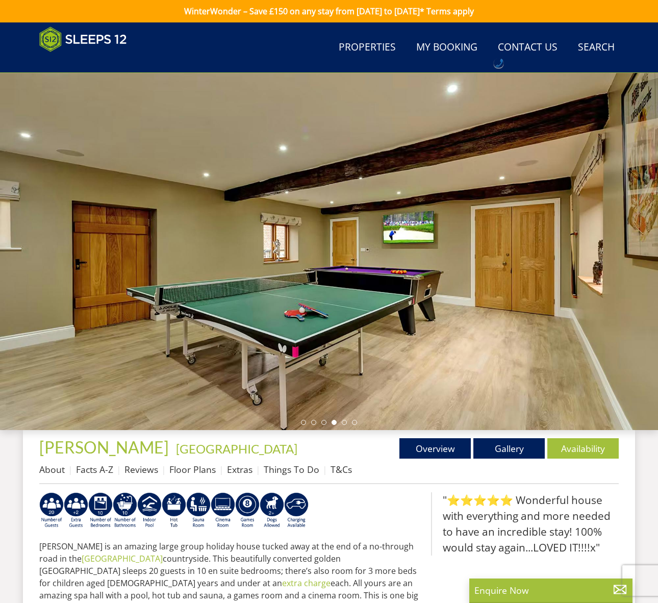 This screenshot has width=658, height=603. Describe the element at coordinates (525, 524) in the screenshot. I see `blockquote: "⭐⭐⭐⭐⭐ Wonderful house with everything and more needed to have an incredible stay! 100% would sta...` at that location.